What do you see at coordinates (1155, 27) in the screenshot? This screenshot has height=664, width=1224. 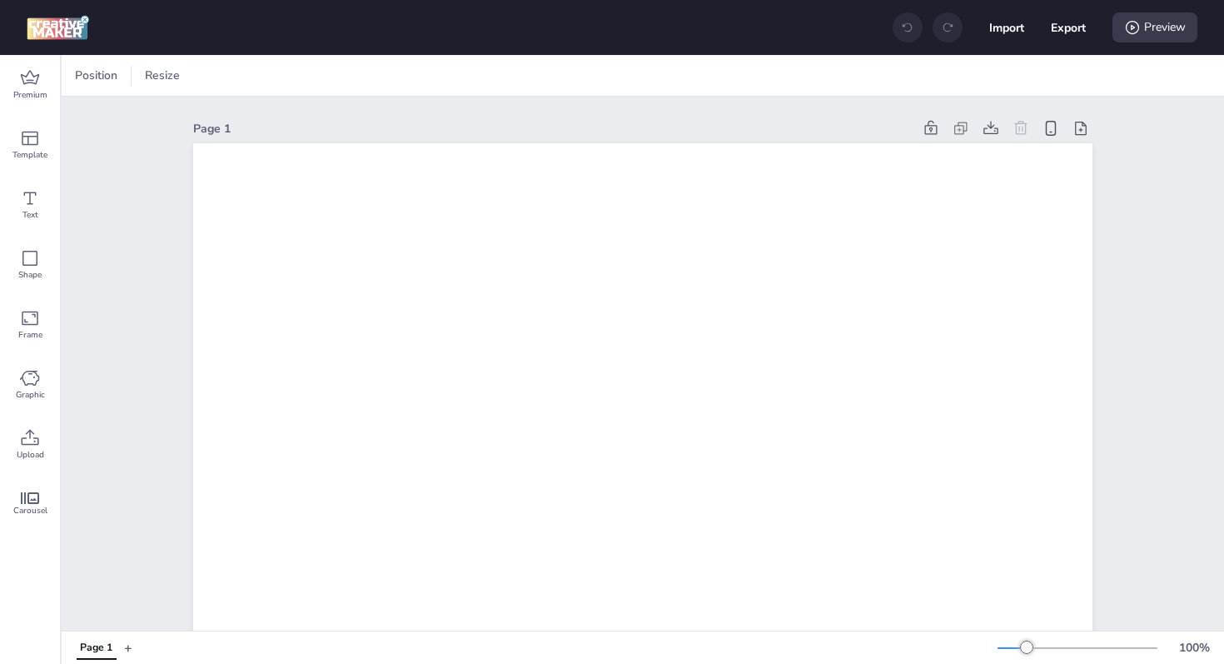 I see `div: Preview` at bounding box center [1155, 27].